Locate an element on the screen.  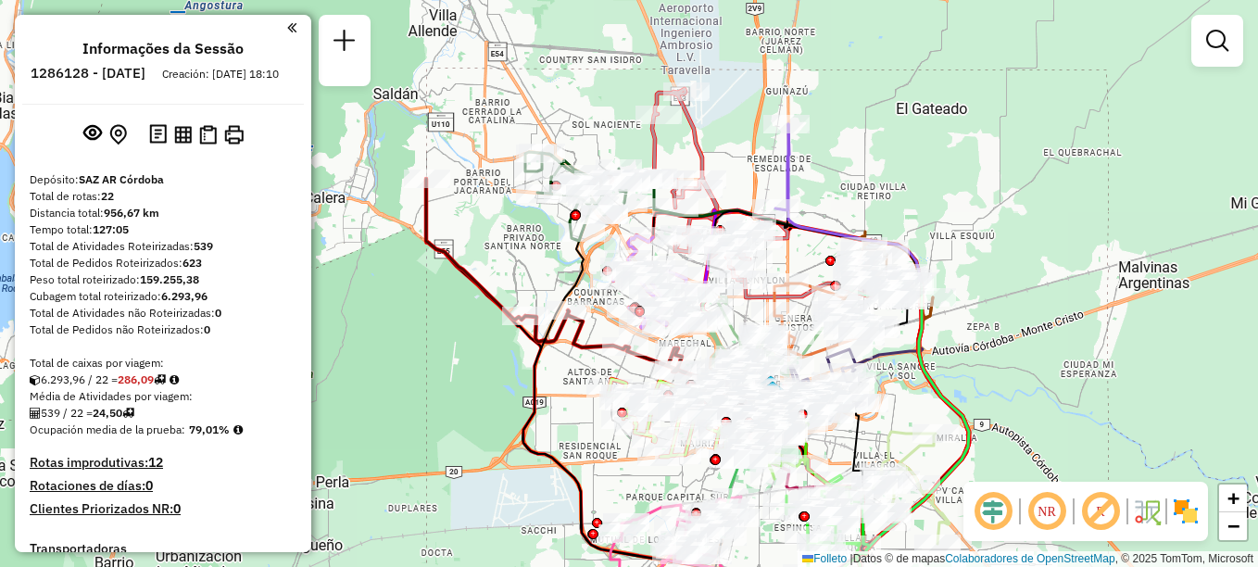
span: Ocupación media de la prueba: is located at coordinates (107, 429).